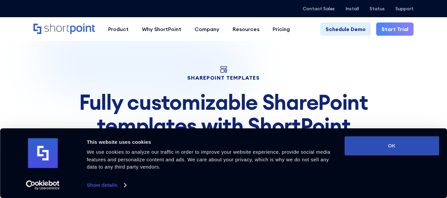 This screenshot has height=198, width=447. What do you see at coordinates (43, 154) in the screenshot?
I see `img: logo` at bounding box center [43, 154].